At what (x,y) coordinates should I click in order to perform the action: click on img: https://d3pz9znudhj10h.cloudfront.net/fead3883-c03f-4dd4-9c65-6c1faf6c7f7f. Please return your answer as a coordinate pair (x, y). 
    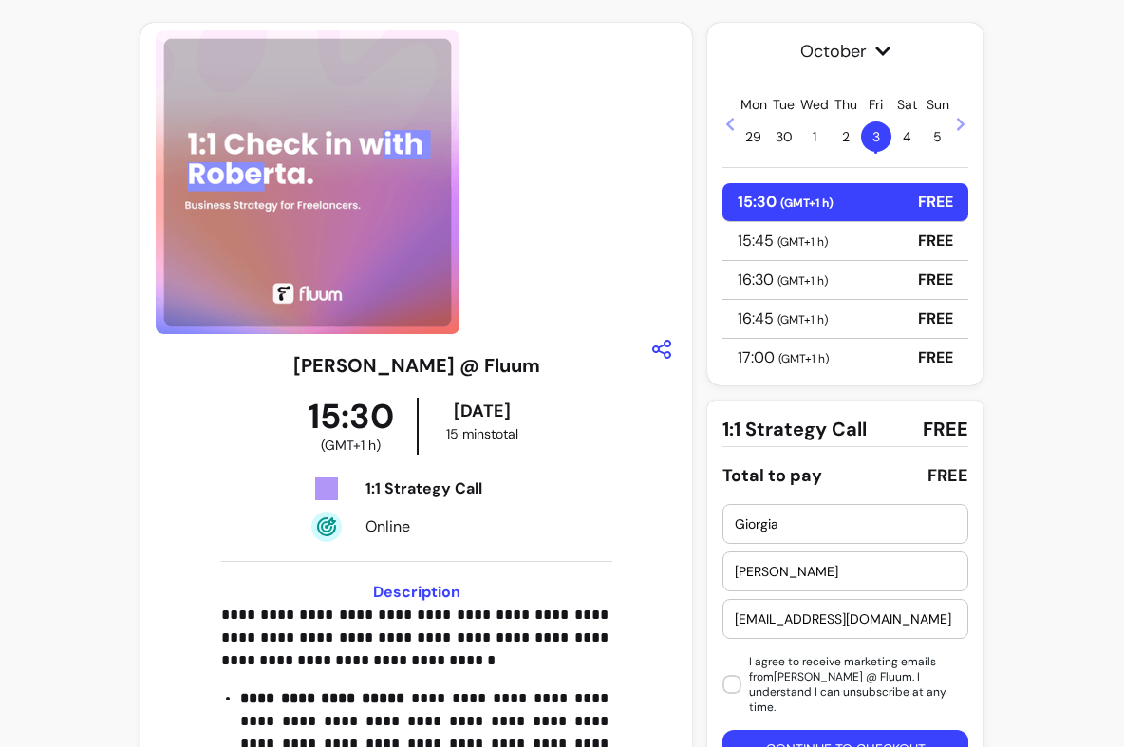
    Looking at the image, I should click on (308, 182).